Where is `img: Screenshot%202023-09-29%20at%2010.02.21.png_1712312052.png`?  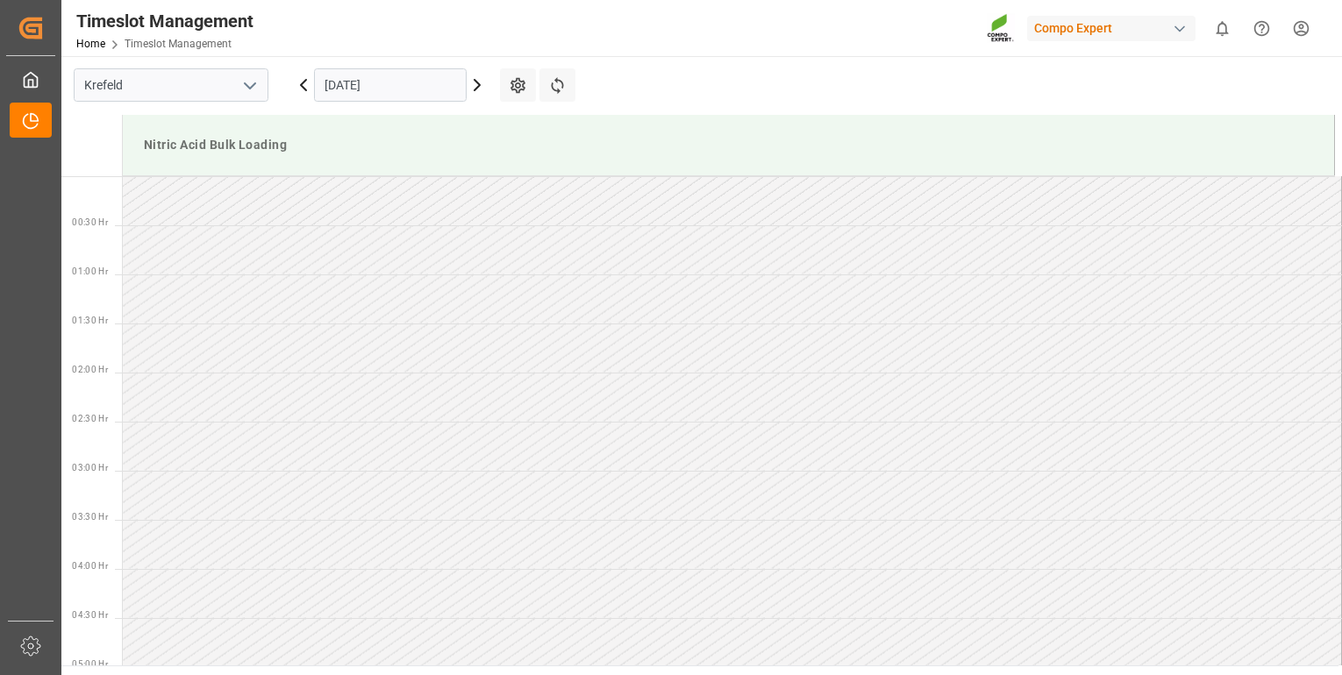
img: Screenshot%202023-09-29%20at%2010.02.21.png_1712312052.png is located at coordinates (1001, 28).